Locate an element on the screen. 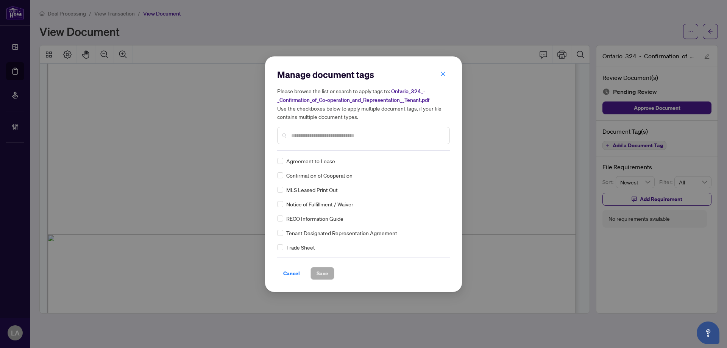 The height and width of the screenshot is (348, 727). span: RECO Information Guide is located at coordinates (315, 219).